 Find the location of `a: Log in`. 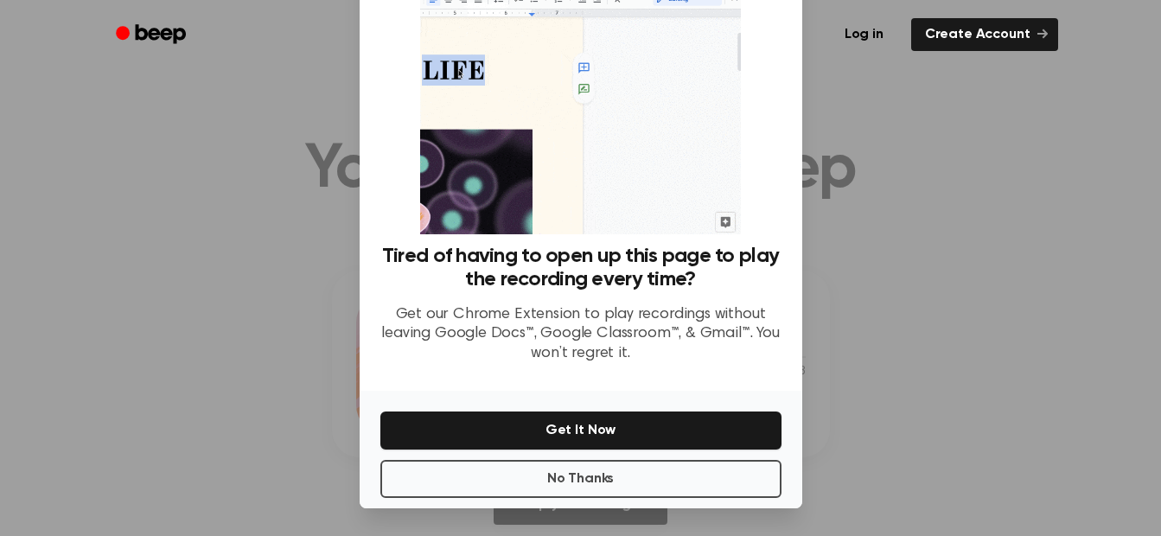

a: Log in is located at coordinates (864, 35).